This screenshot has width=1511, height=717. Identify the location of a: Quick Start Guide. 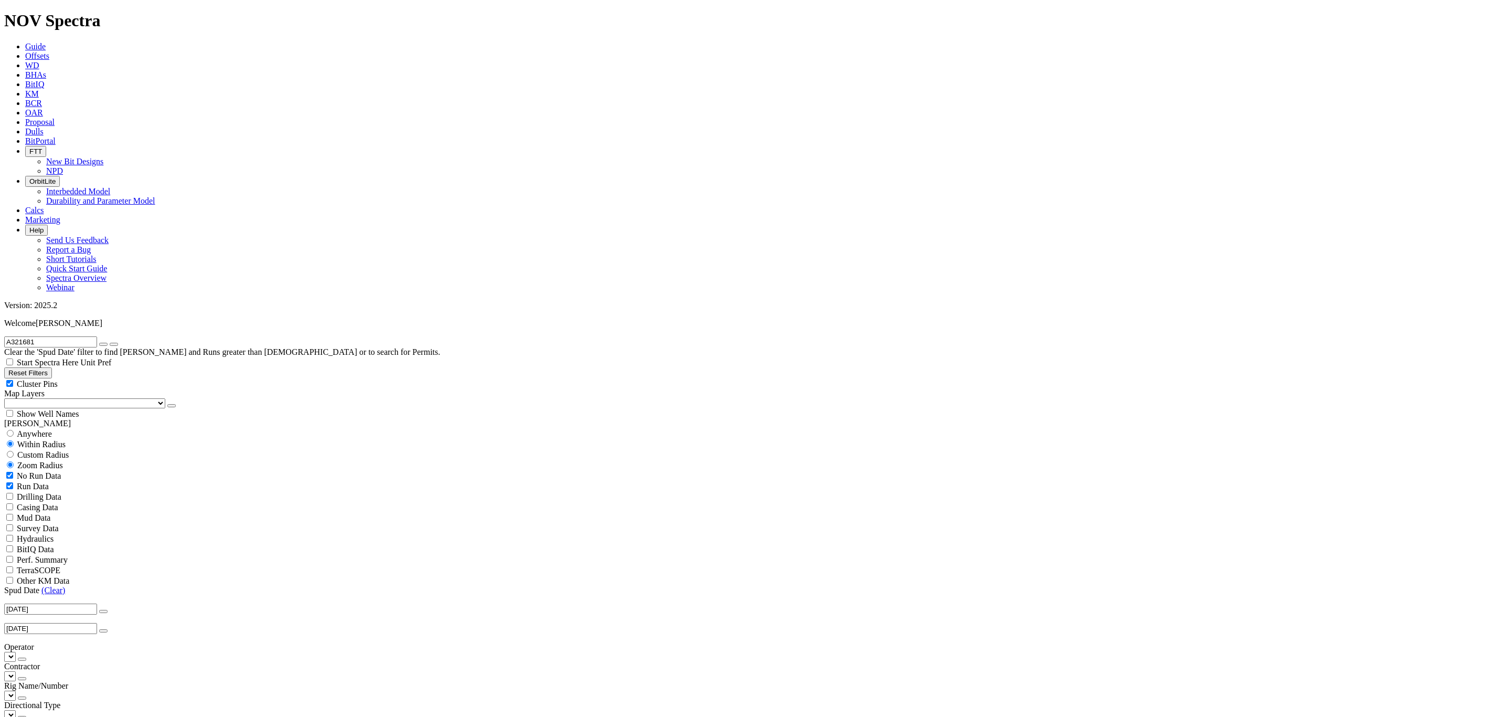
(77, 268).